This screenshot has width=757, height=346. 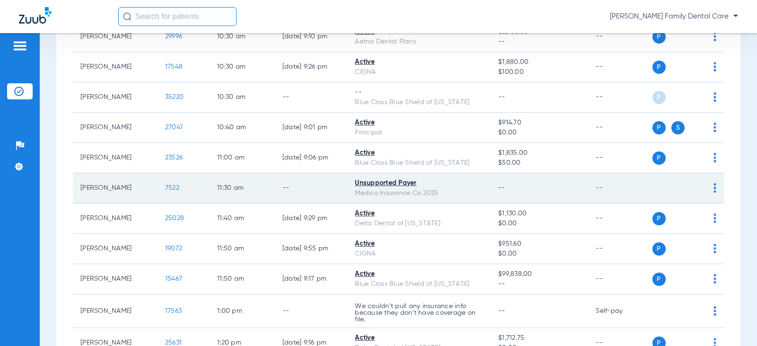 What do you see at coordinates (418, 132) in the screenshot?
I see `div: Principal` at bounding box center [418, 132].